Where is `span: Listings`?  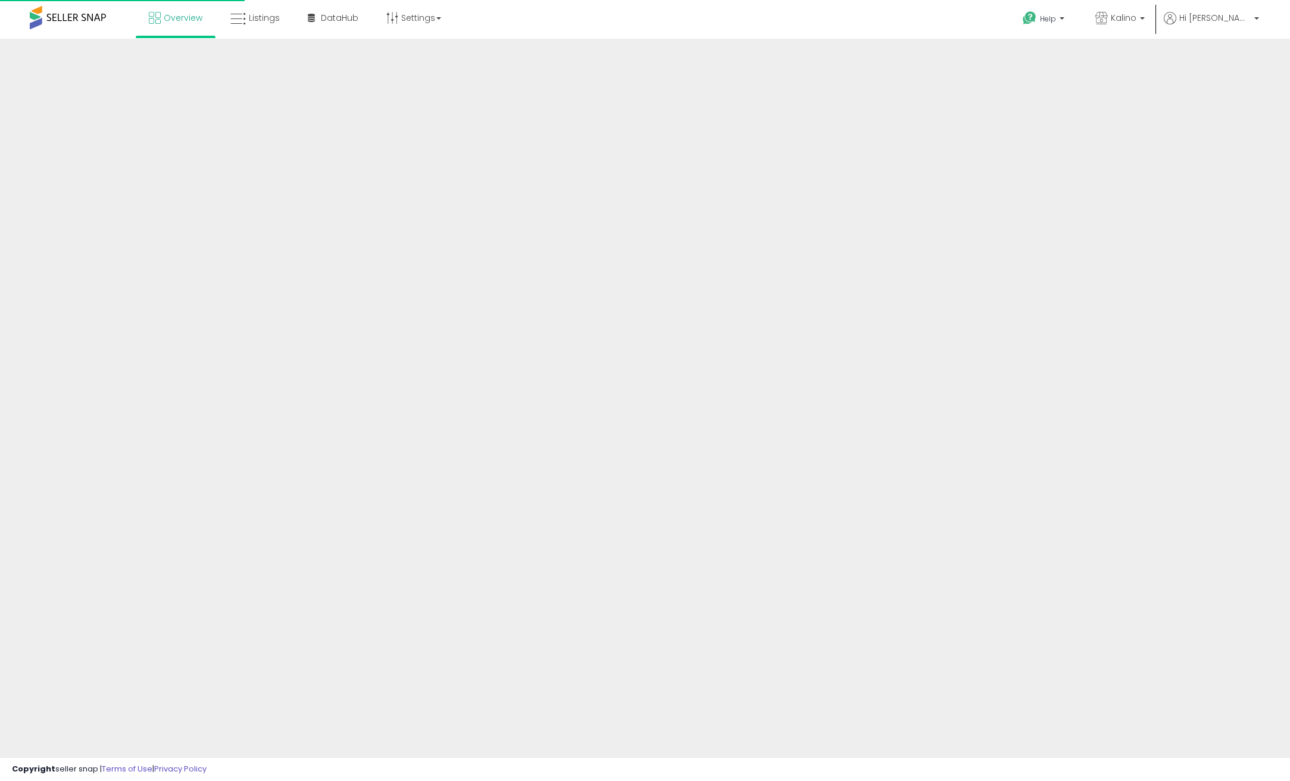
span: Listings is located at coordinates (264, 18).